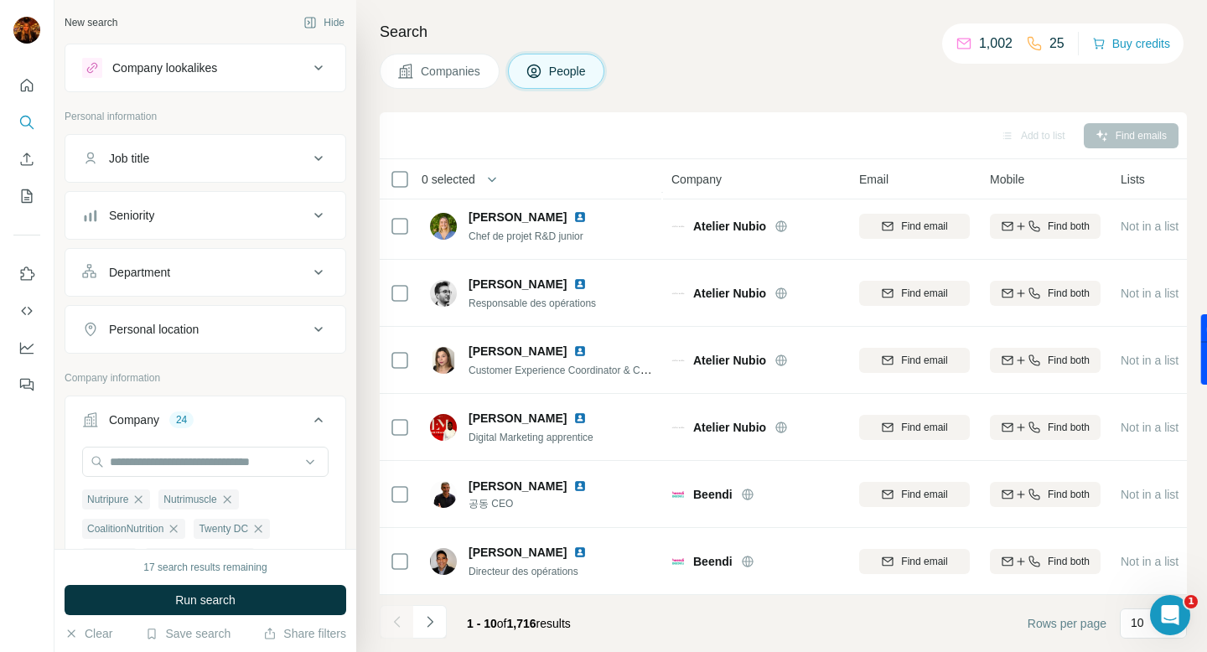 The image size is (1207, 652). What do you see at coordinates (1057, 44) in the screenshot?
I see `p: 25` at bounding box center [1057, 44].